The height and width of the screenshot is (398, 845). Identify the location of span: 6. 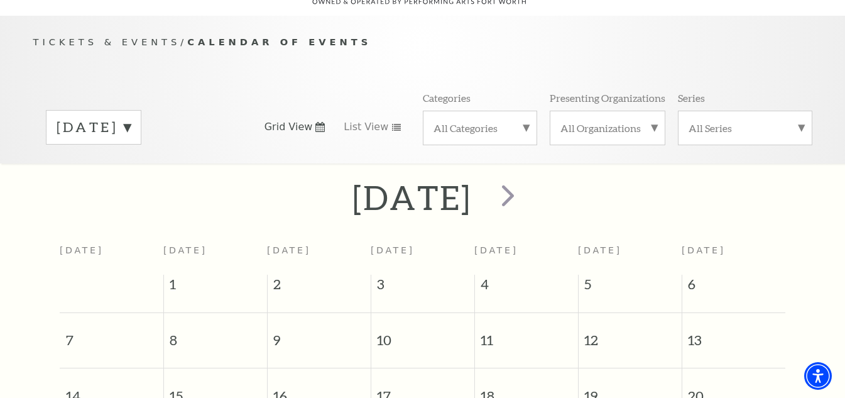
(734, 287).